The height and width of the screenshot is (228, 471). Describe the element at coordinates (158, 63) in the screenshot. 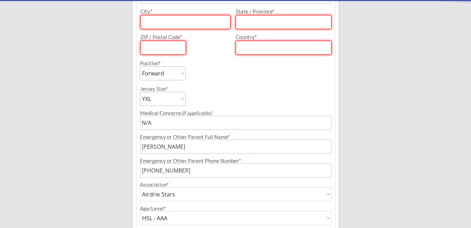

I see `div: Position` at that location.